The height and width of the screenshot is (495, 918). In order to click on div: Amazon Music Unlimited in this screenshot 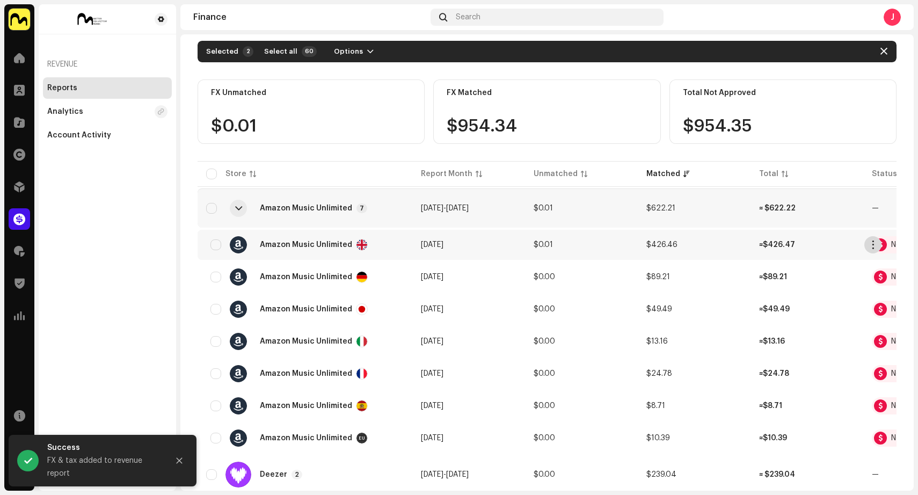, I will do `click(306, 208)`.